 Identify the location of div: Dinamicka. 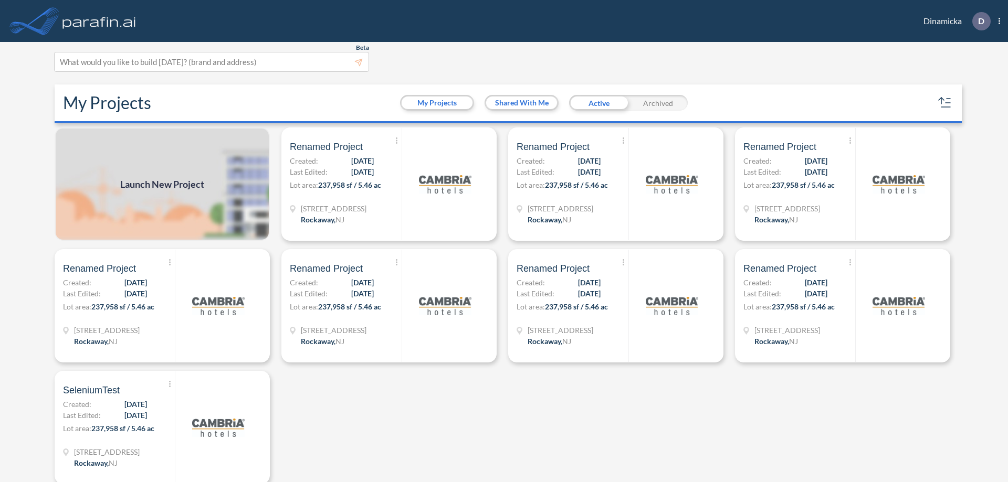
(954, 21).